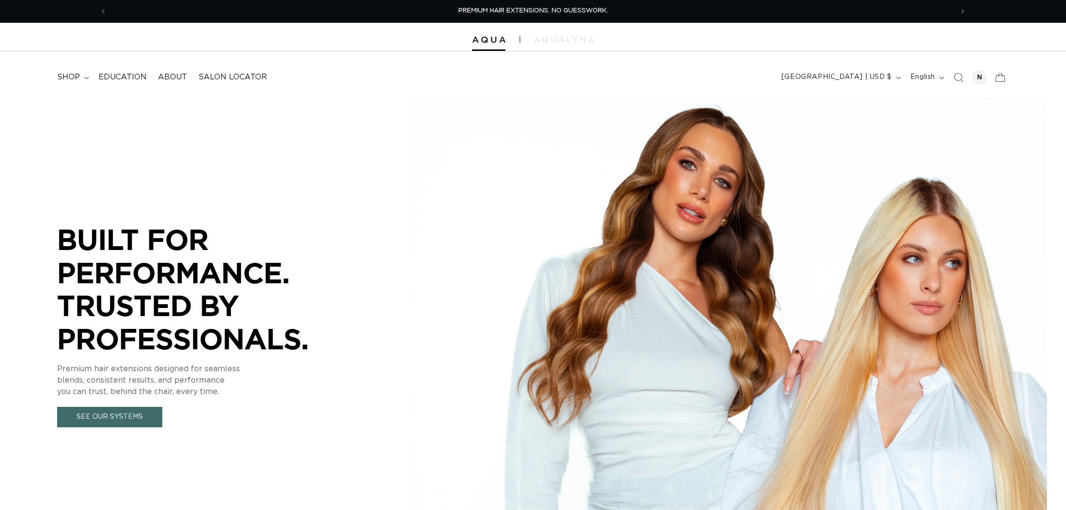 Image resolution: width=1066 pixels, height=510 pixels. What do you see at coordinates (233, 77) in the screenshot?
I see `a: Salon Locator` at bounding box center [233, 77].